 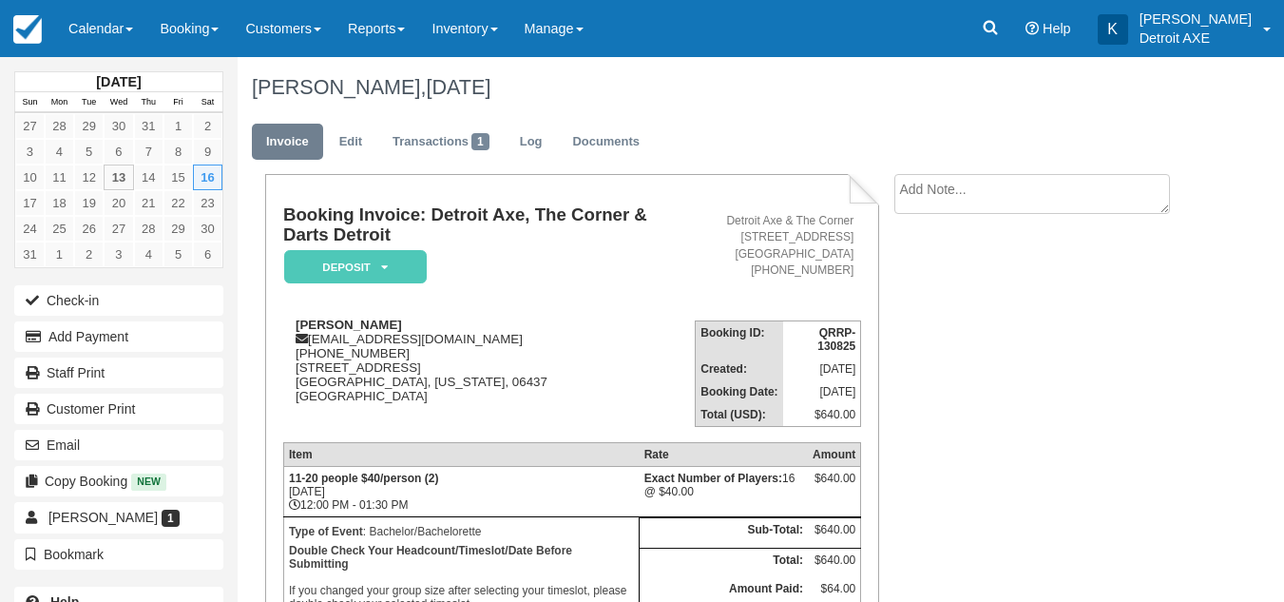 What do you see at coordinates (148, 481) in the screenshot?
I see `span: New` at bounding box center [148, 481].